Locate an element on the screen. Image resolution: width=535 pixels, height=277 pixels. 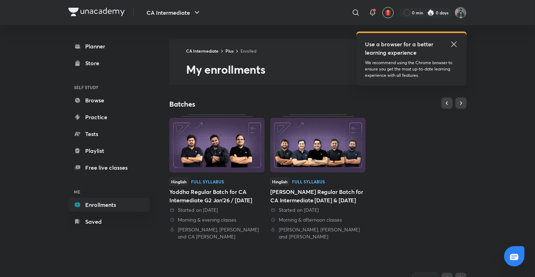
p: We recommend using the Chrome browser to ensure you get the most up-to-date learning experience w... is located at coordinates (412, 69).